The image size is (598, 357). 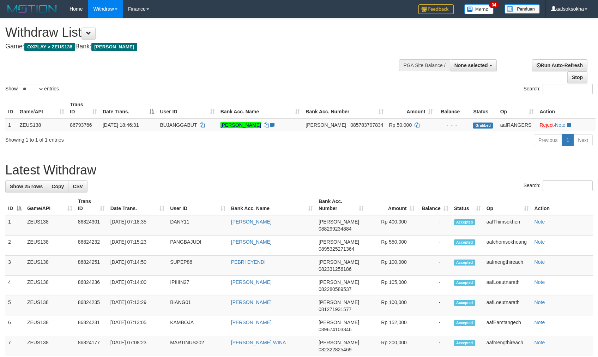 I want to click on td: Rp 152,000, so click(x=392, y=326).